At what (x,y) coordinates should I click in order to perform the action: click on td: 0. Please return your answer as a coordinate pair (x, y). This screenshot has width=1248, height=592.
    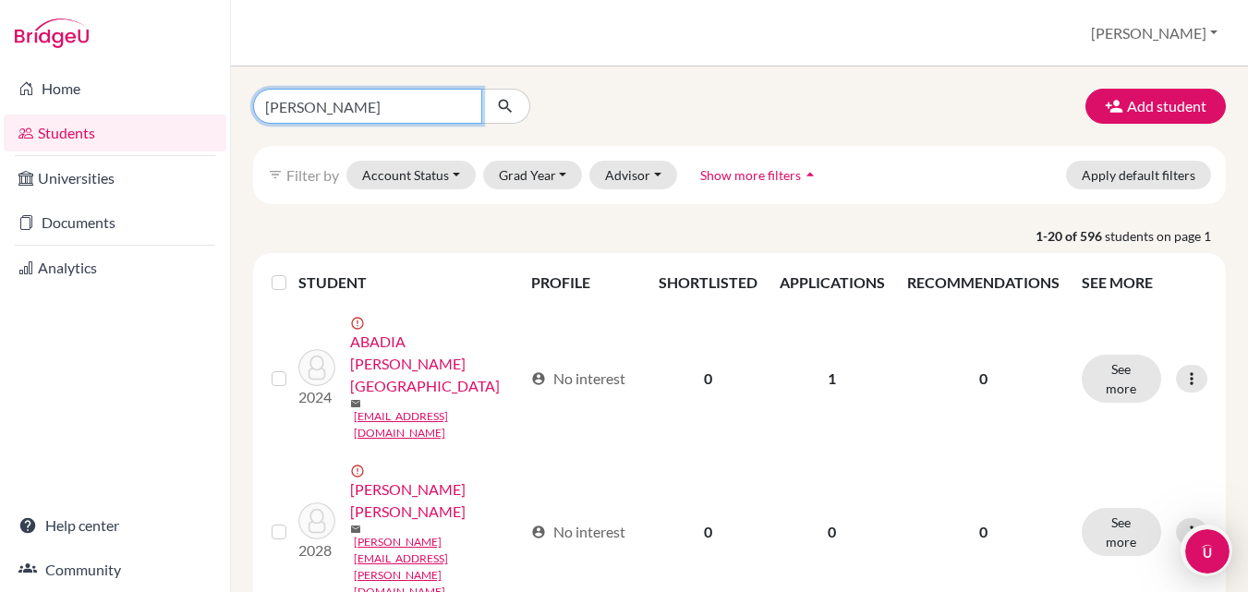
    Looking at the image, I should click on (708, 379).